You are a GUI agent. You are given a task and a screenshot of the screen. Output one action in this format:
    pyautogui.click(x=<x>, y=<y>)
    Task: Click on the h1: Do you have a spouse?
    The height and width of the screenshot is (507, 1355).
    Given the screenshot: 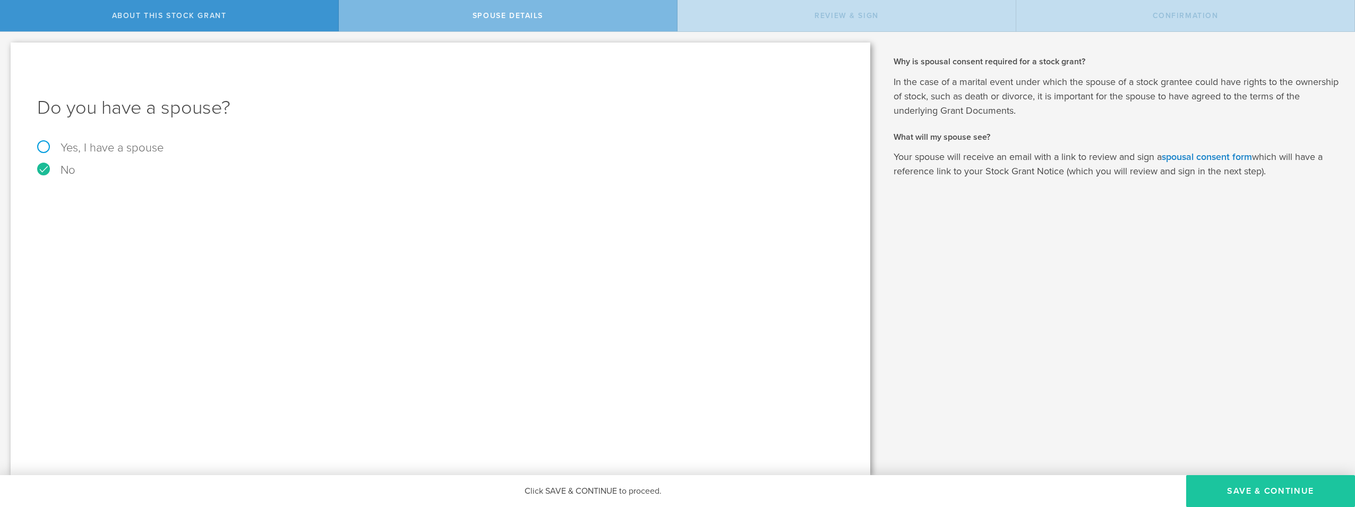 What is the action you would take?
    pyautogui.click(x=440, y=108)
    